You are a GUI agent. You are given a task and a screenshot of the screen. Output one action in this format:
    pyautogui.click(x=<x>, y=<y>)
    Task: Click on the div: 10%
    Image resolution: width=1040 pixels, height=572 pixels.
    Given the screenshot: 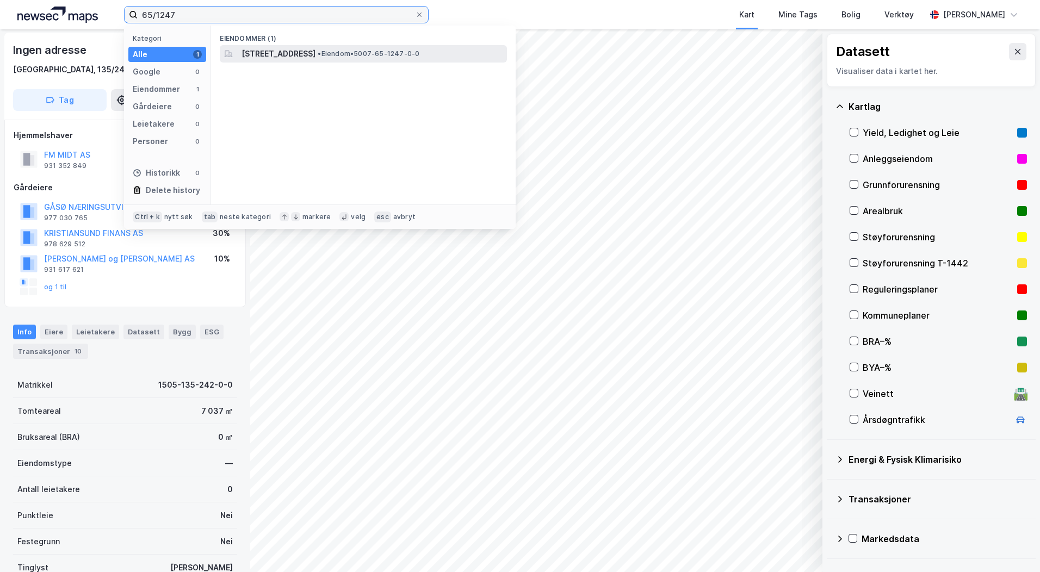 What is the action you would take?
    pyautogui.click(x=222, y=259)
    